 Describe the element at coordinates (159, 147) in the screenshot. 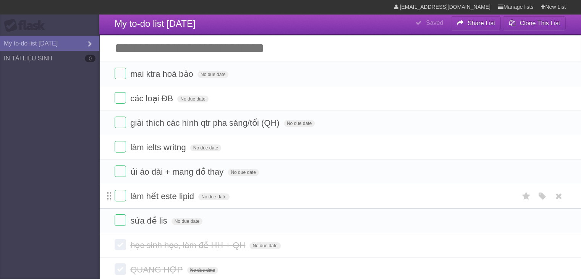

I see `span: làm ielts writng` at that location.